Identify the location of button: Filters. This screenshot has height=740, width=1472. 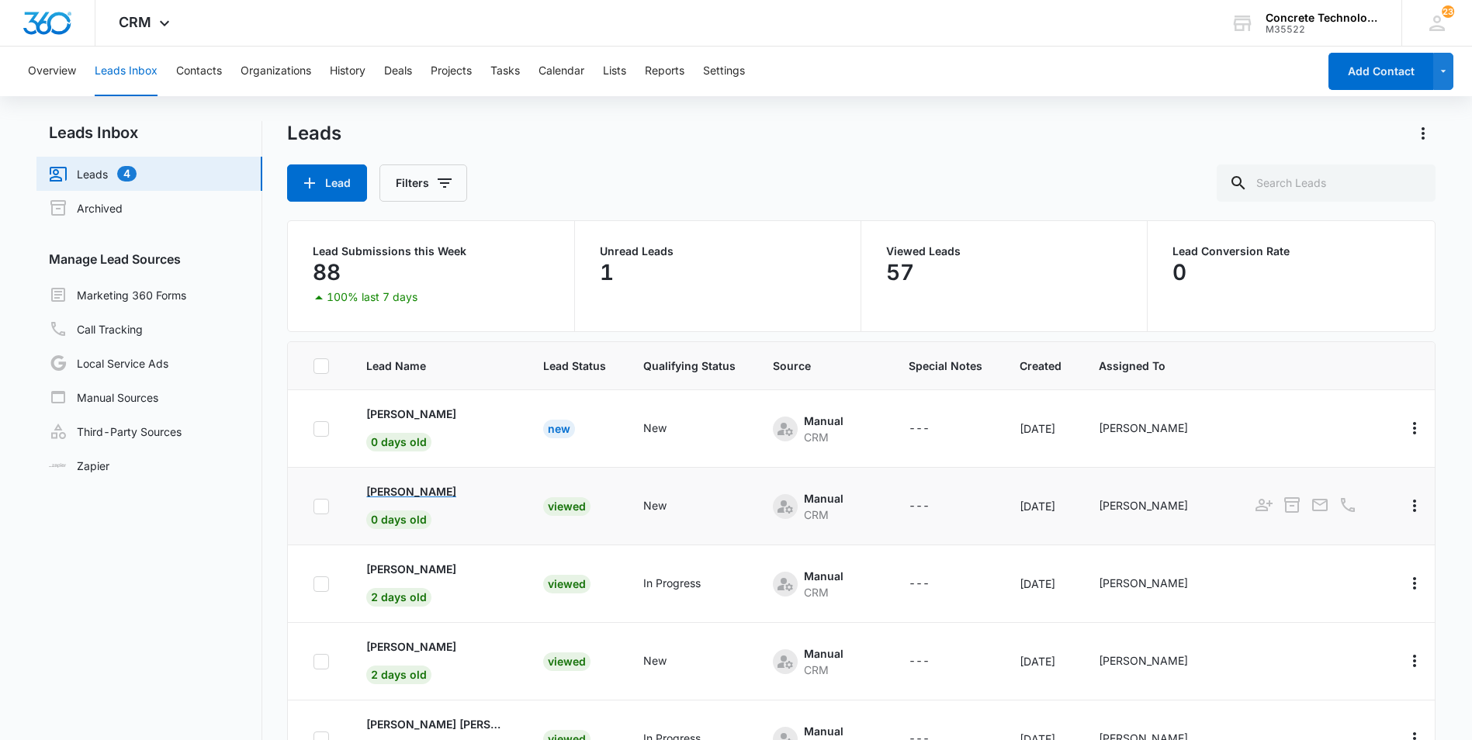
(423, 183).